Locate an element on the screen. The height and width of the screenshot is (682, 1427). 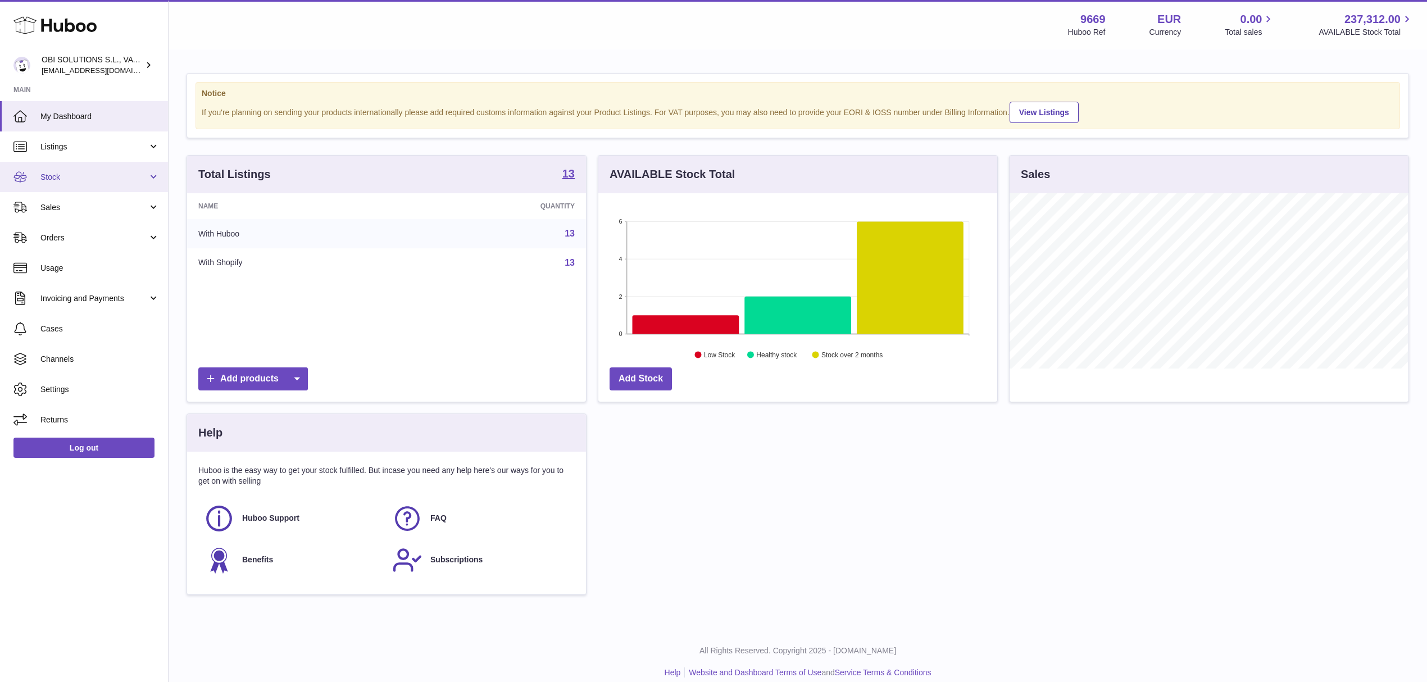
a: Help is located at coordinates (672, 672).